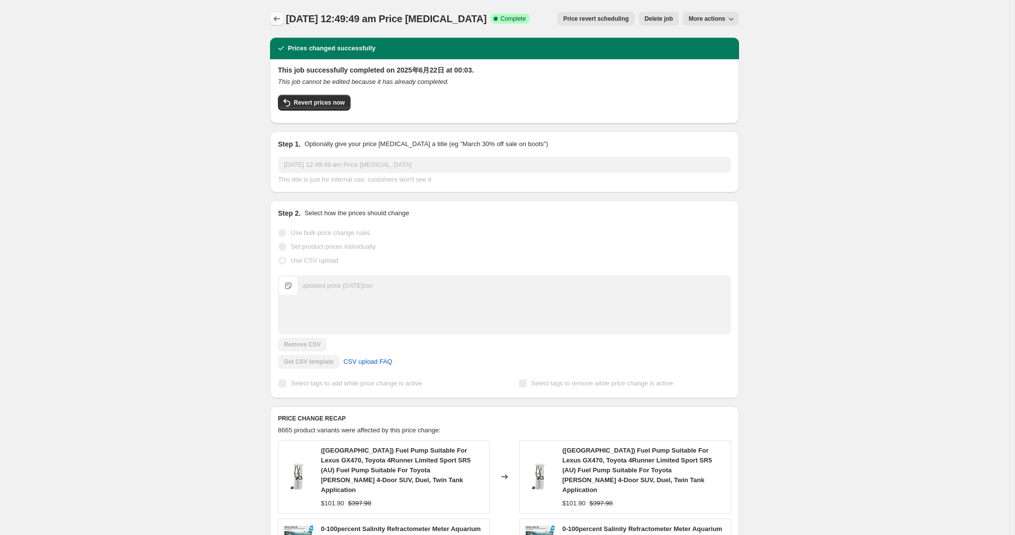 The height and width of the screenshot is (535, 1015). What do you see at coordinates (363, 81) in the screenshot?
I see `i: This job cannot be edited because it has already completed.` at bounding box center [363, 81].